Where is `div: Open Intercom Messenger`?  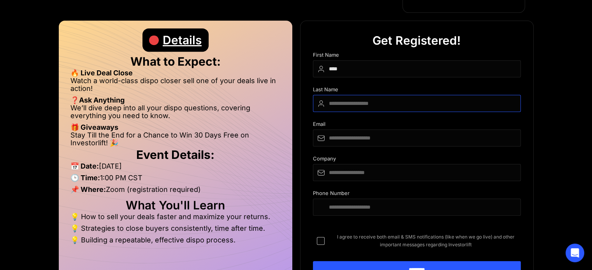
div: Open Intercom Messenger is located at coordinates (574, 253).